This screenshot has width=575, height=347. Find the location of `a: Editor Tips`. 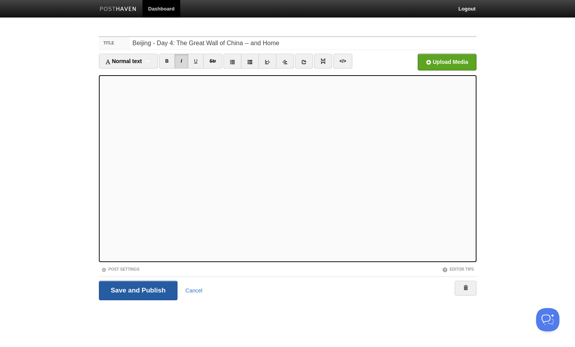

a: Editor Tips is located at coordinates (458, 269).